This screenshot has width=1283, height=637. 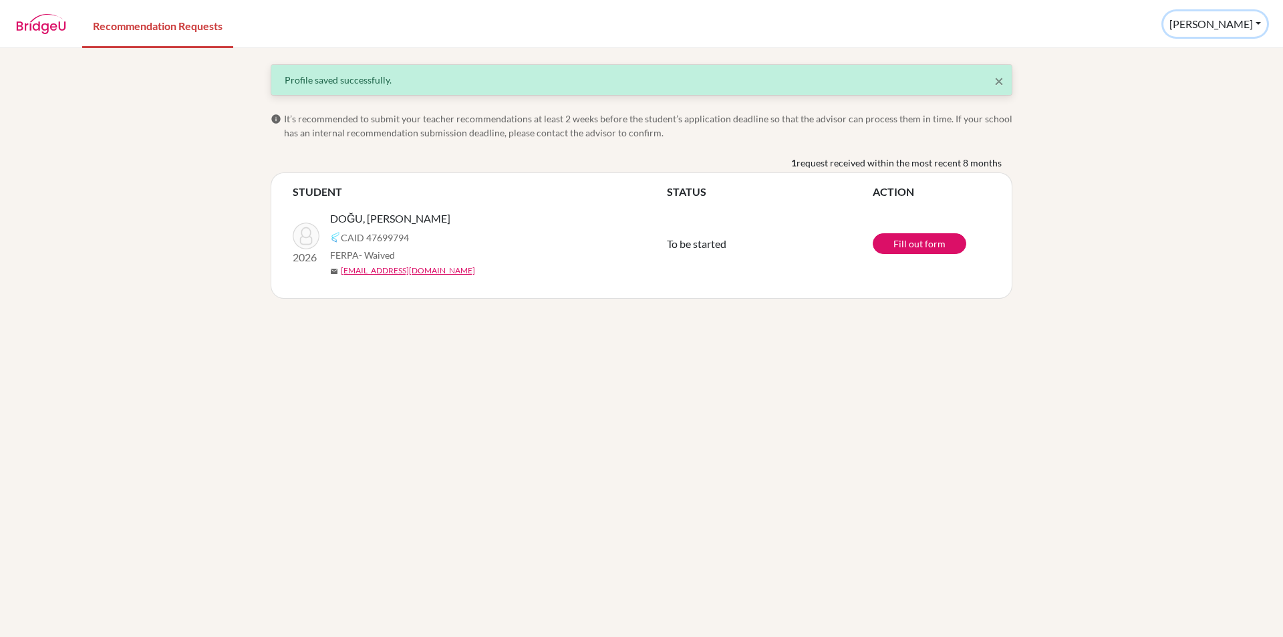 What do you see at coordinates (276, 119) in the screenshot?
I see `span: info` at bounding box center [276, 119].